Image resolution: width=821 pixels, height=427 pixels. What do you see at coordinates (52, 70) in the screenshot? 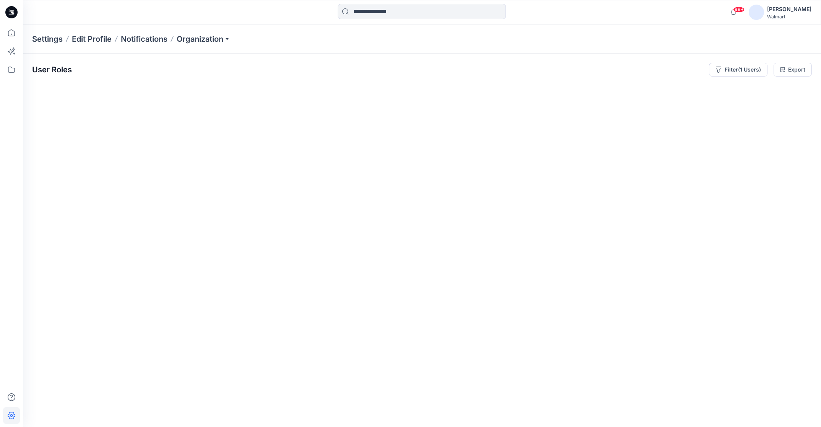
I see `p: User Roles` at bounding box center [52, 70].